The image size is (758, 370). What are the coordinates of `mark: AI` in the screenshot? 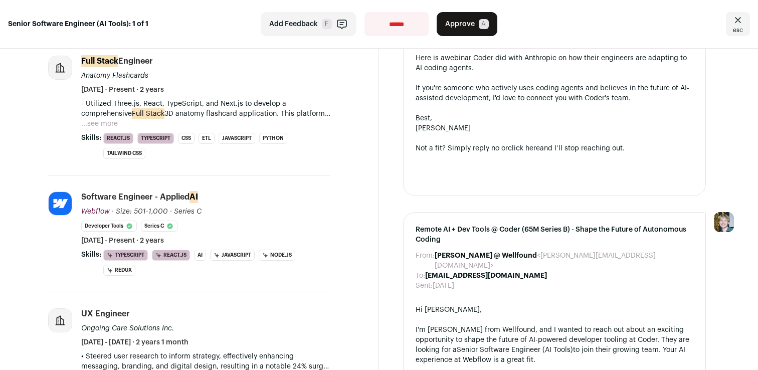 It's located at (193, 197).